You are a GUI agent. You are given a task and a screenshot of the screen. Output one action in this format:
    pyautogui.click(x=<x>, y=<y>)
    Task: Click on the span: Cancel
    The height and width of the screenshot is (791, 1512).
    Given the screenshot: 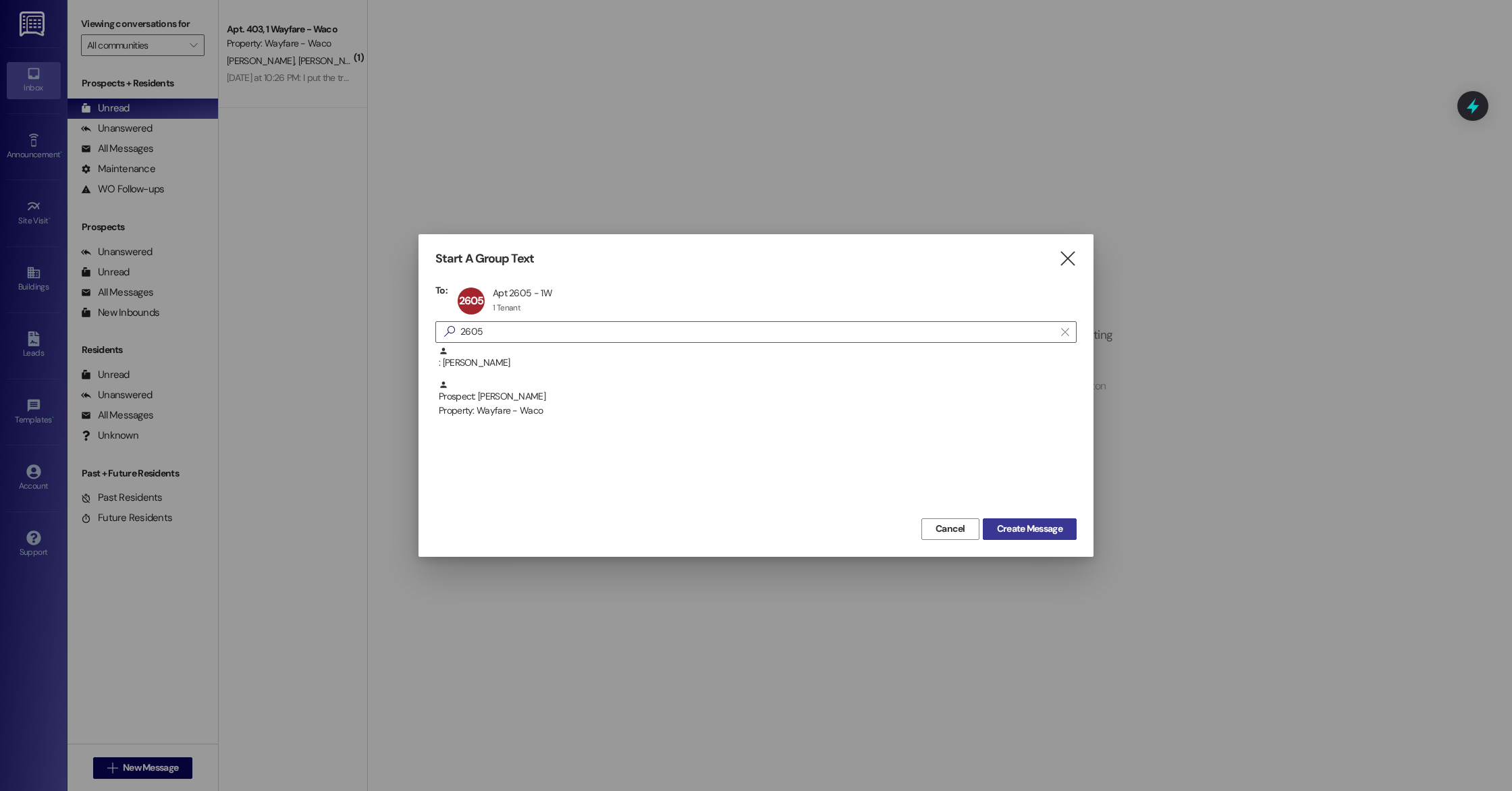 What is the action you would take?
    pyautogui.click(x=950, y=529)
    